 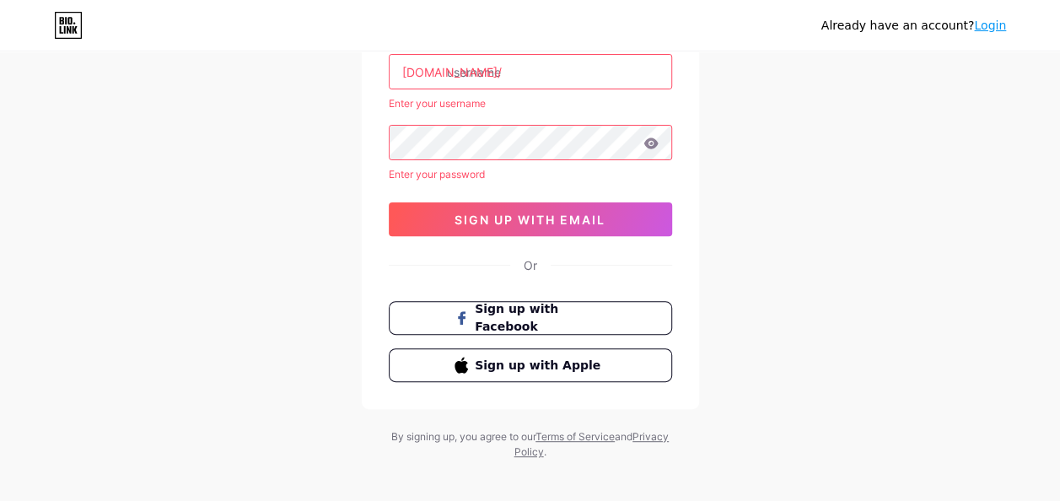 What do you see at coordinates (530, 104) in the screenshot?
I see `div: Enter your username` at bounding box center [530, 104].